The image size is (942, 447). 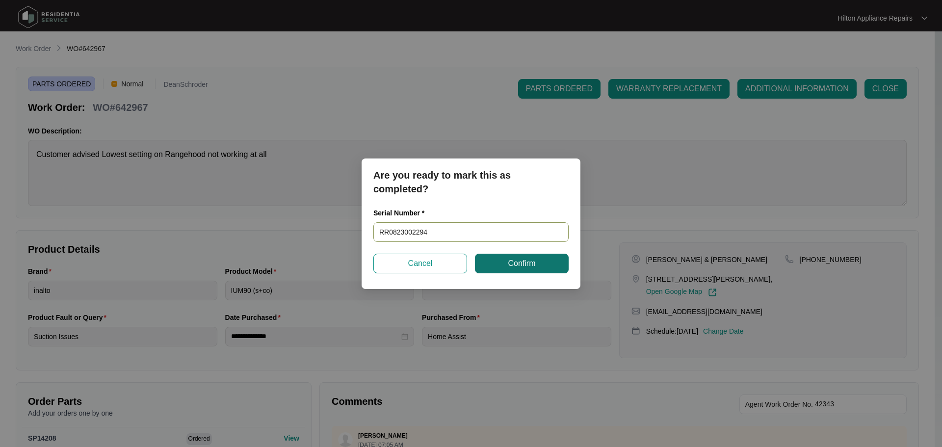 What do you see at coordinates (471, 189) in the screenshot?
I see `p: completed?` at bounding box center [471, 189].